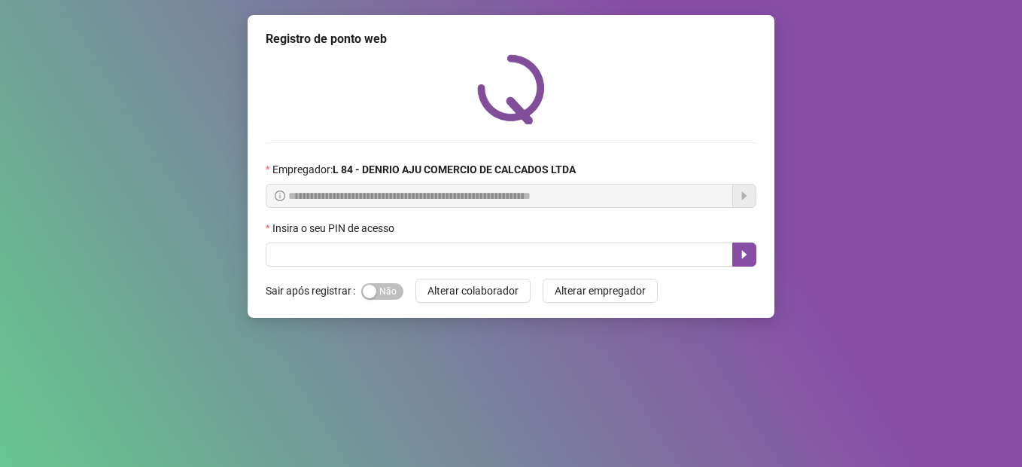  I want to click on span: Alterar colaborador, so click(473, 291).